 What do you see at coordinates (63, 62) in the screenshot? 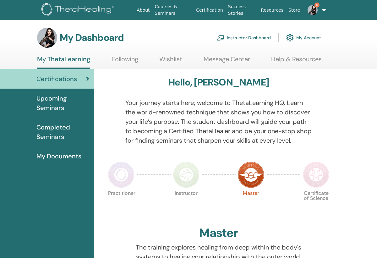
I see `a: My ThetaLearning` at bounding box center [63, 62].